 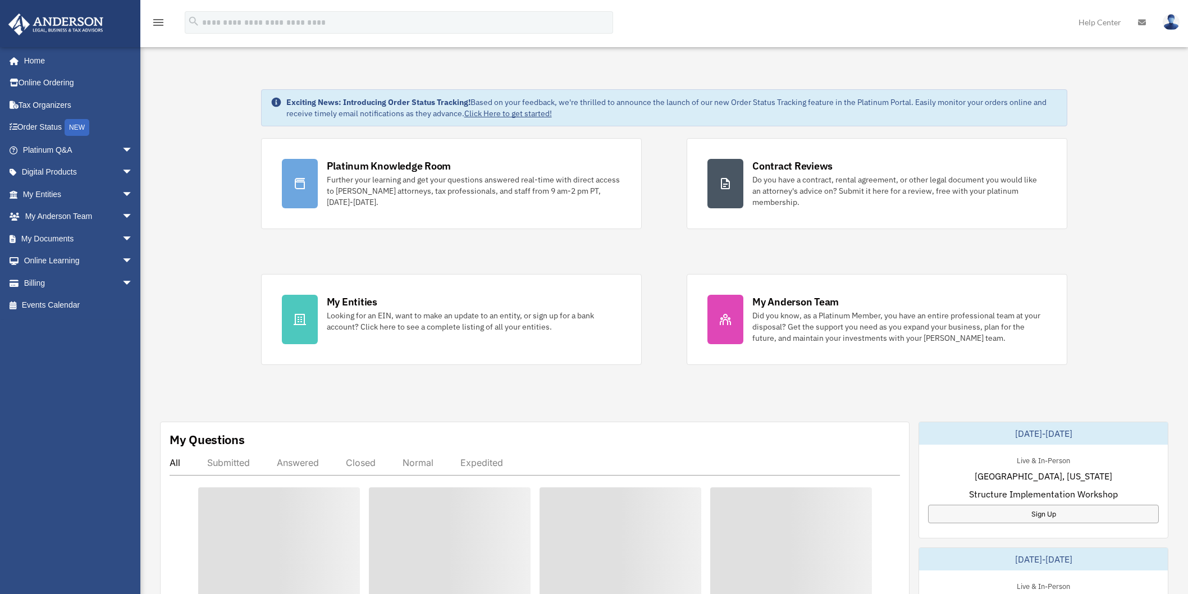 What do you see at coordinates (207, 439) in the screenshot?
I see `div: My Questions` at bounding box center [207, 439].